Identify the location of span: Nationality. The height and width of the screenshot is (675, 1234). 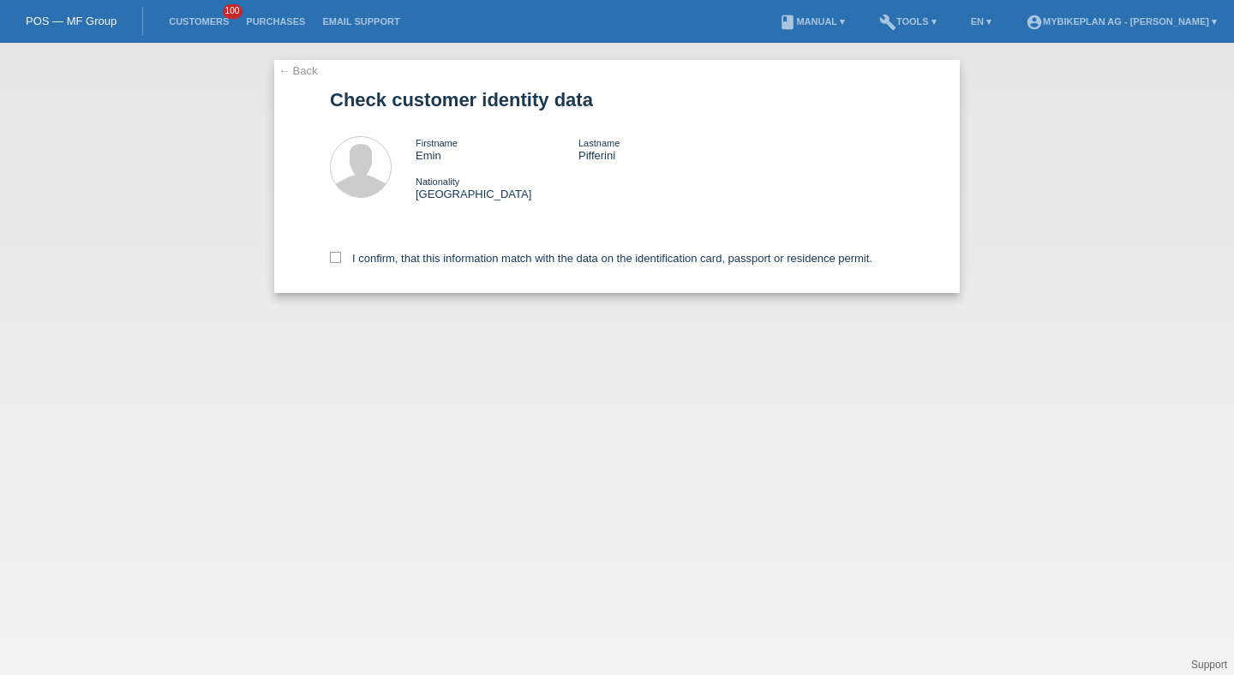
(437, 182).